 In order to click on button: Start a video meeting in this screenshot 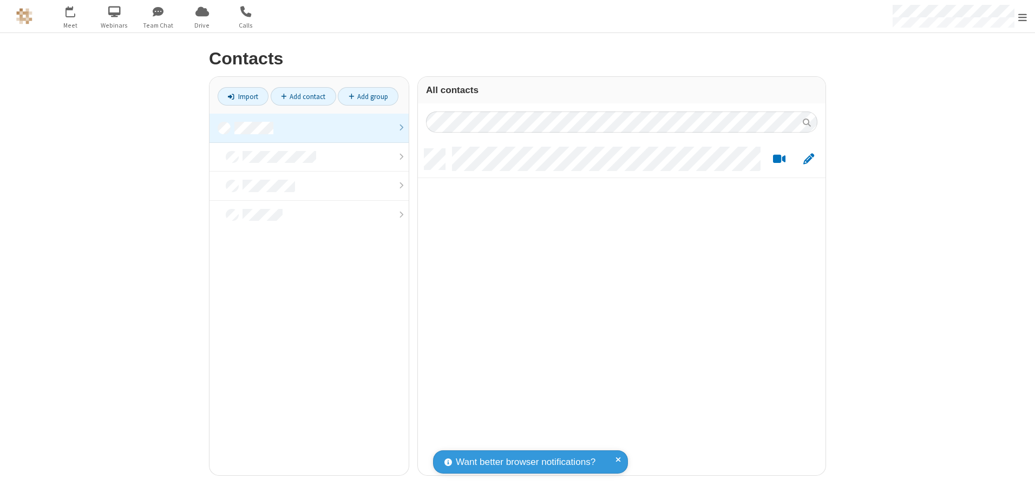, I will do `click(779, 159)`.